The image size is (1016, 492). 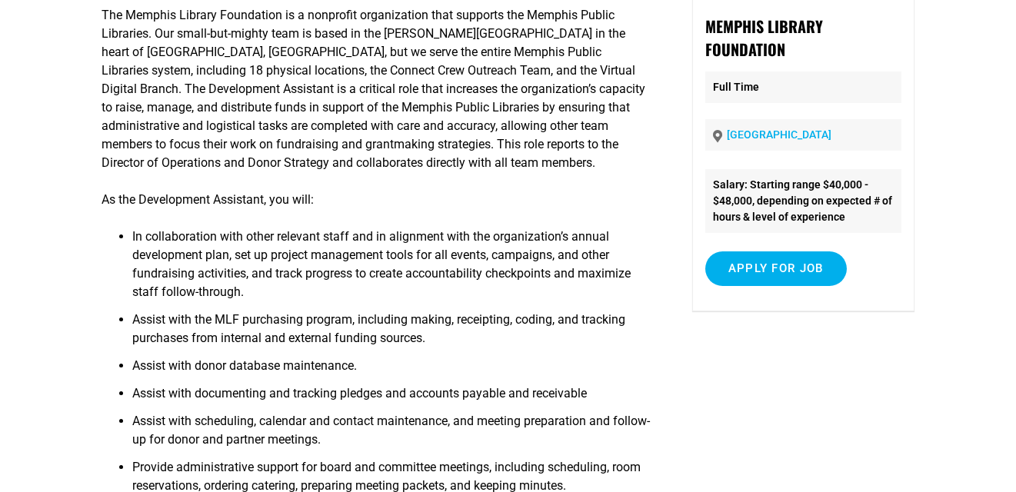 I want to click on p: As the Development Assistant, you will:, so click(x=376, y=200).